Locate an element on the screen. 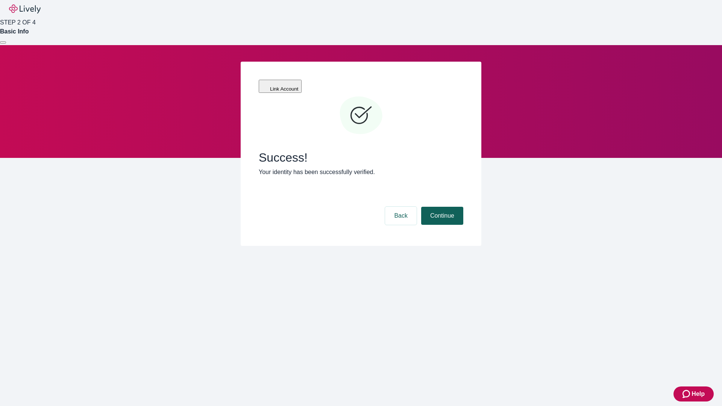  p: Your identity has been successfully verified. is located at coordinates (361, 172).